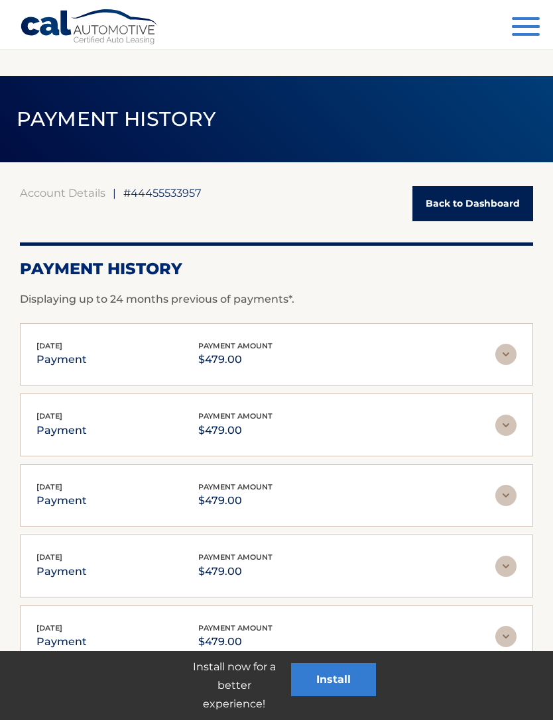  I want to click on button: Install, so click(333, 680).